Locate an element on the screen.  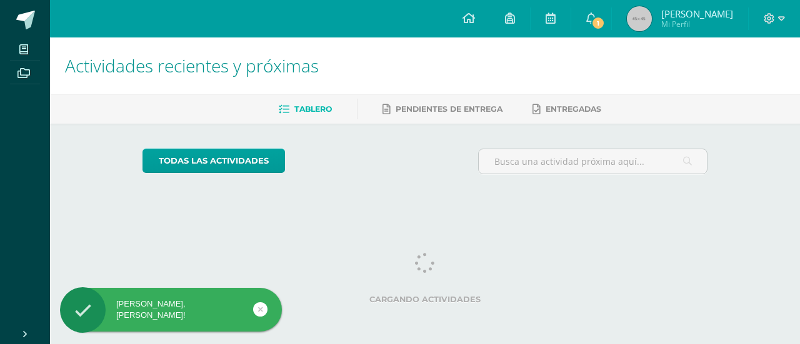
span: Mi Perfil is located at coordinates (696, 24).